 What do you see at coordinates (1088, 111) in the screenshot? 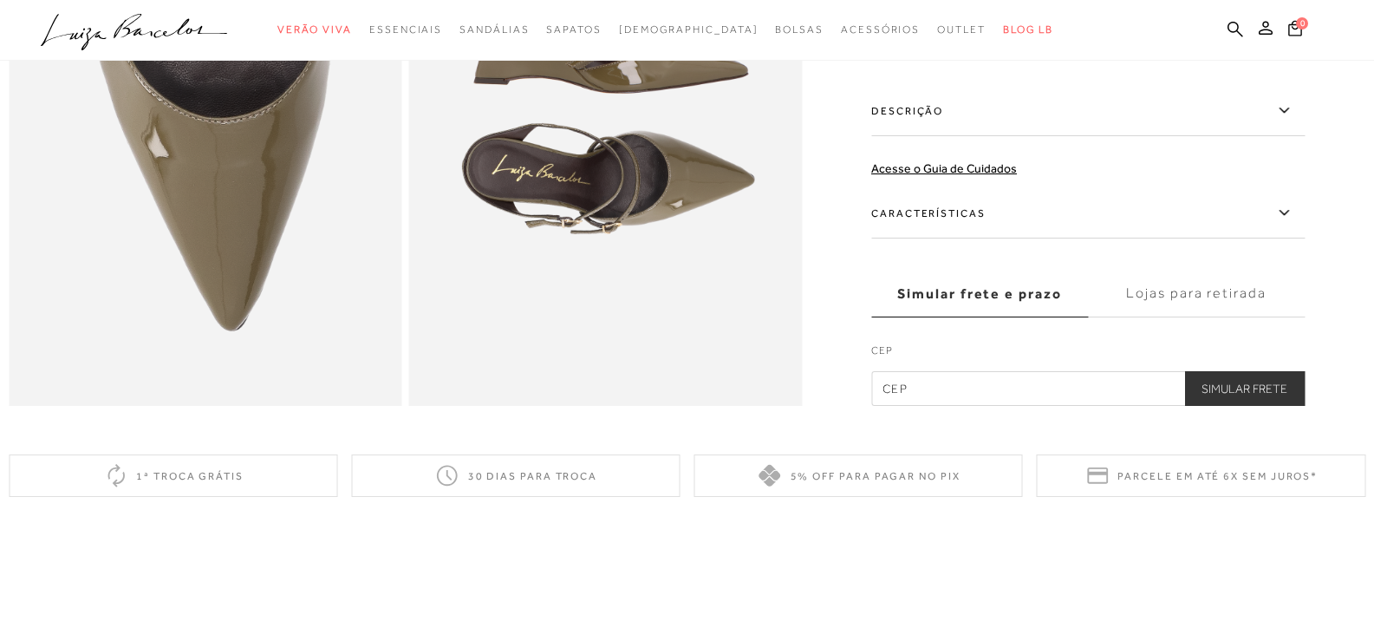
I see `label: Descrição` at bounding box center [1088, 111].